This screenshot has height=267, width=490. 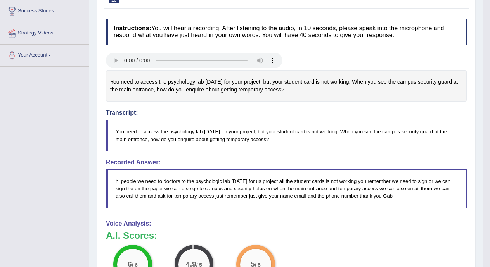 What do you see at coordinates (45, 54) in the screenshot?
I see `a: Your Account` at bounding box center [45, 54].